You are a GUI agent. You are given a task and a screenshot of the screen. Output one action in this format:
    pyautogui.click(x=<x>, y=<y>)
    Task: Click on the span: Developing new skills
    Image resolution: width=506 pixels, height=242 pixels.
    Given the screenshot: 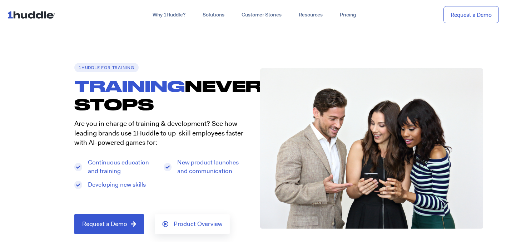 What is the action you would take?
    pyautogui.click(x=116, y=185)
    